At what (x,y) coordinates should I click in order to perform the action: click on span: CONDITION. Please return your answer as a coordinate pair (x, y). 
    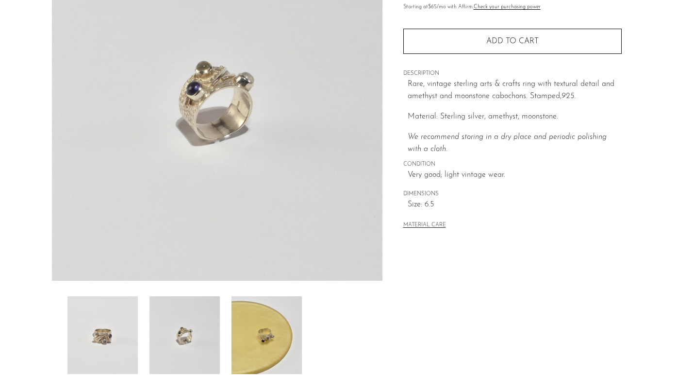
    Looking at the image, I should click on (512, 164).